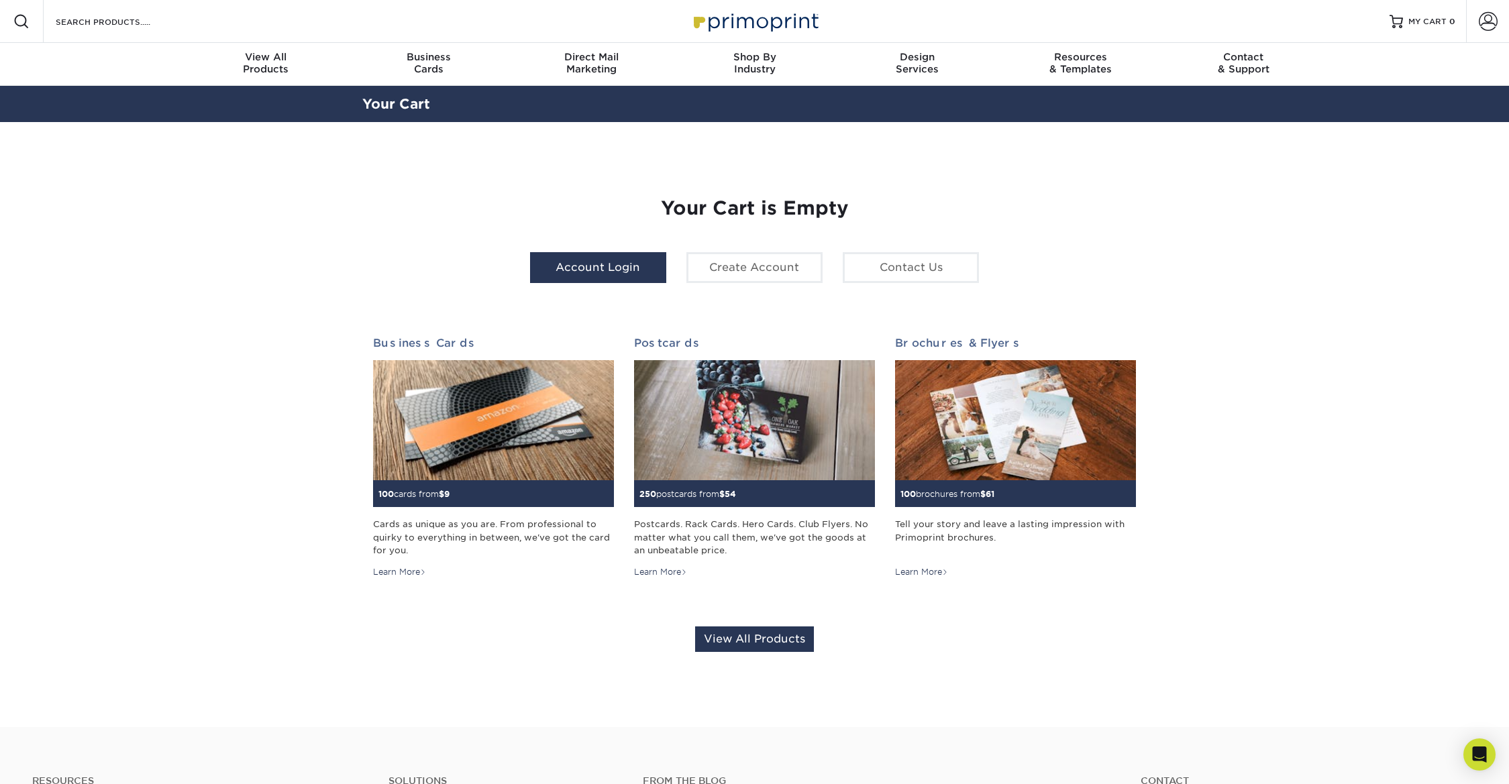 The image size is (1509, 784). What do you see at coordinates (754, 639) in the screenshot?
I see `a: View All Products` at bounding box center [754, 639].